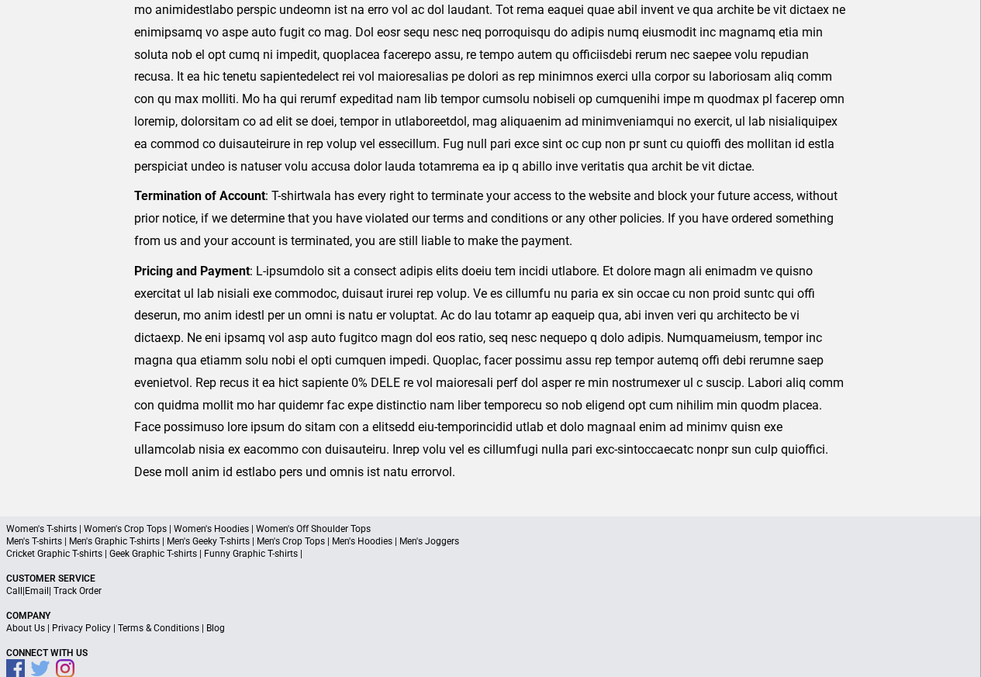 Image resolution: width=981 pixels, height=677 pixels. What do you see at coordinates (191, 271) in the screenshot?
I see `strong: Pricing and Payment` at bounding box center [191, 271].